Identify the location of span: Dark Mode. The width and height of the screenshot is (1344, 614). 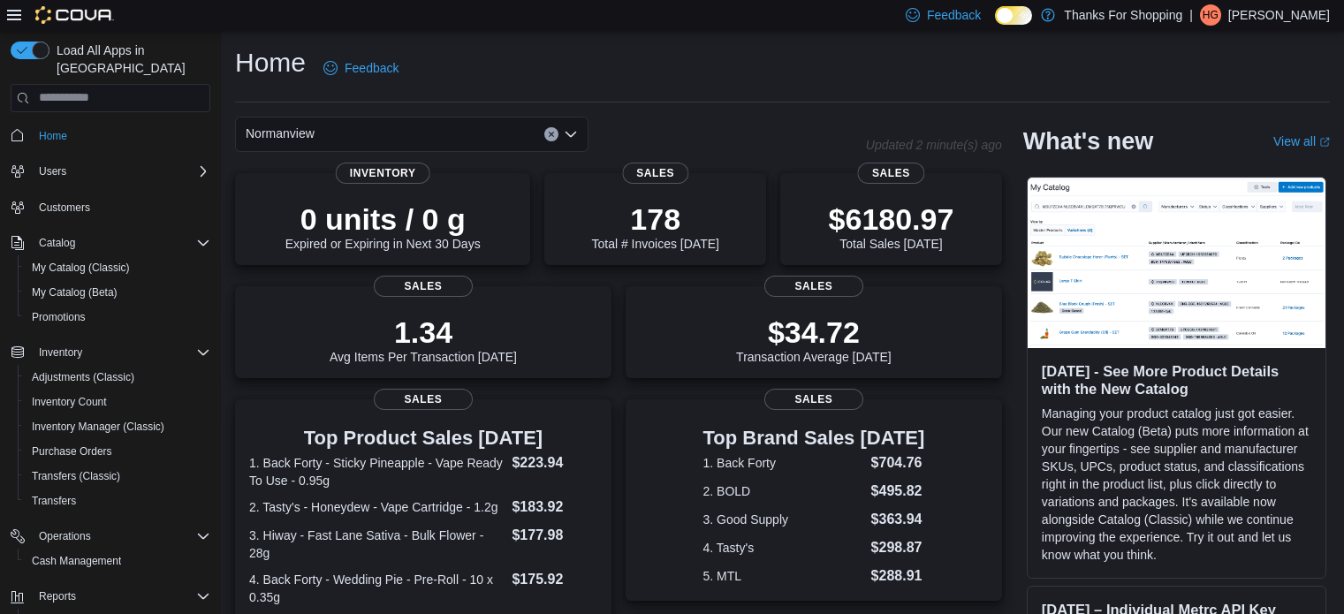
(995, 25).